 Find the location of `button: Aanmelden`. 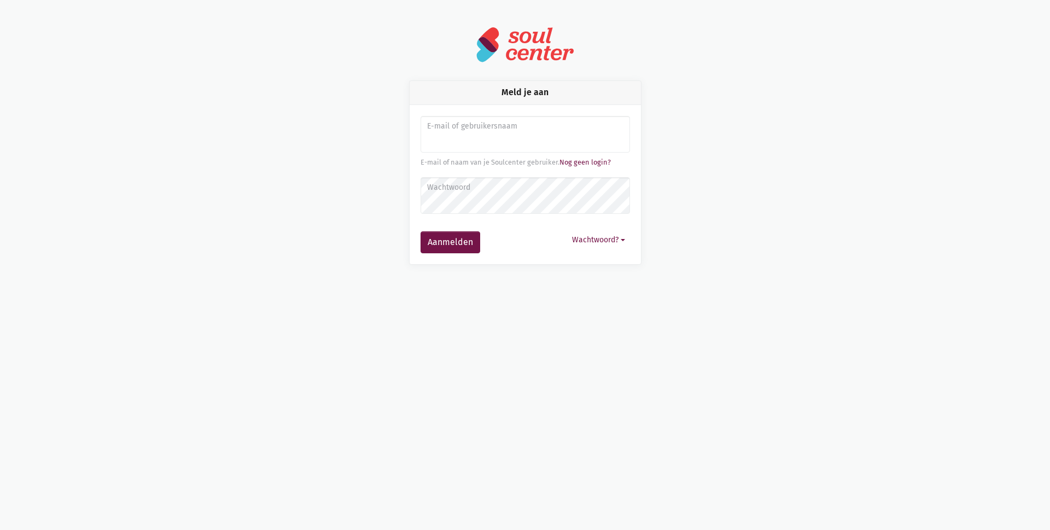

button: Aanmelden is located at coordinates (450, 242).